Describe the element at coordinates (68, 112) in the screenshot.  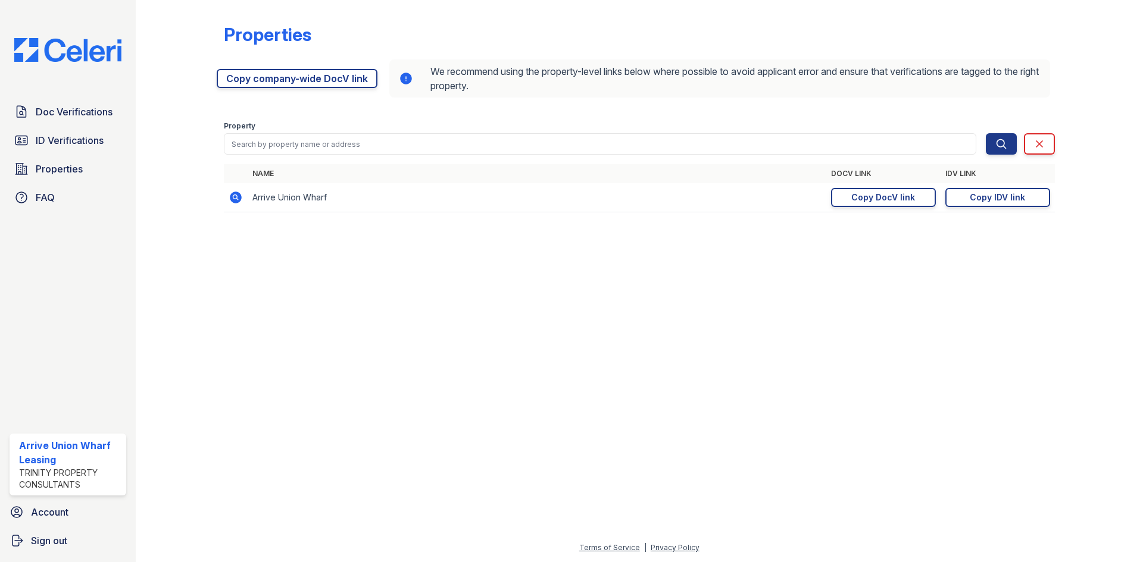
I see `a: Doc Verifications` at that location.